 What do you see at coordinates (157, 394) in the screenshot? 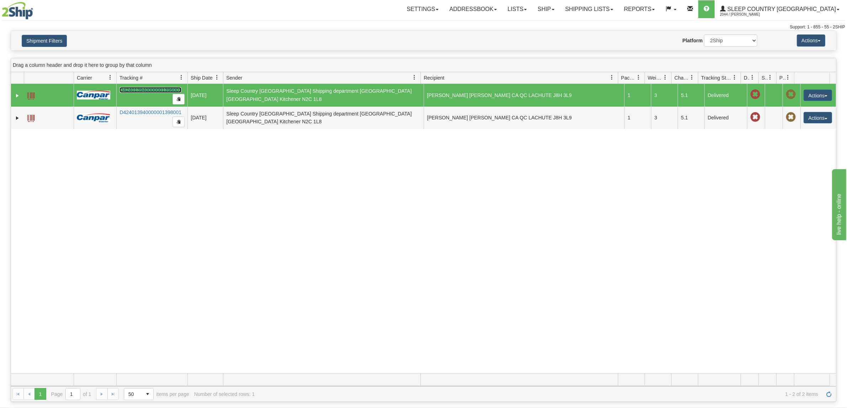
I see `span: items per page` at bounding box center [157, 394].